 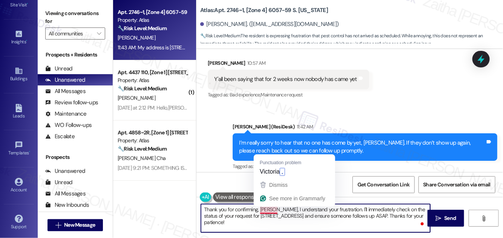 What do you see at coordinates (457, 185) in the screenshot?
I see `span: Share Conversation via email` at bounding box center [457, 185].